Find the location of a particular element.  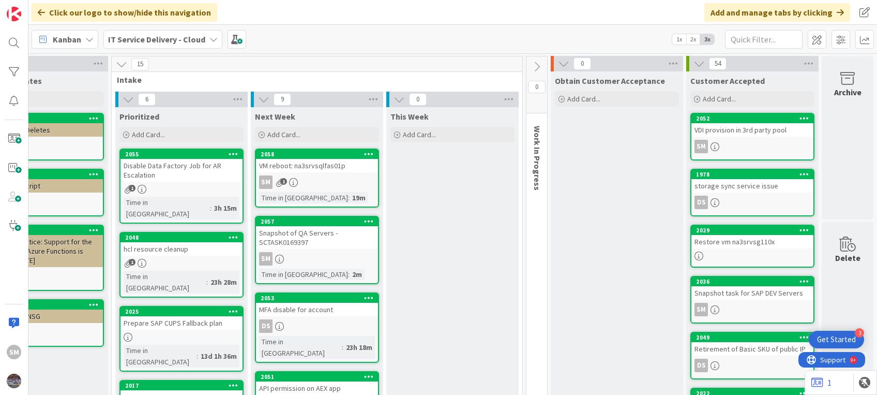

div: 2049 is located at coordinates (752, 337).